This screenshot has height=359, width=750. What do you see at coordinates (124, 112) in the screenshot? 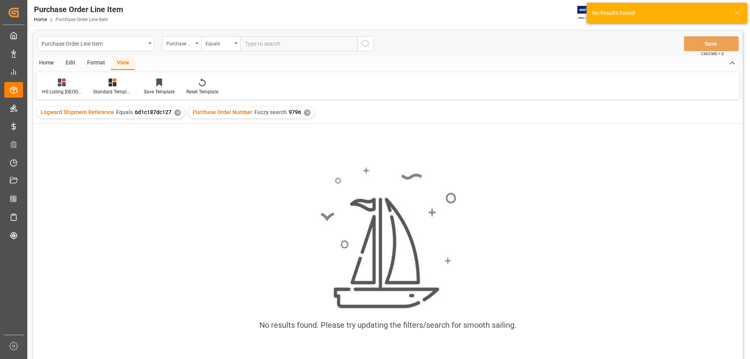
I see `span: Equals` at bounding box center [124, 112].